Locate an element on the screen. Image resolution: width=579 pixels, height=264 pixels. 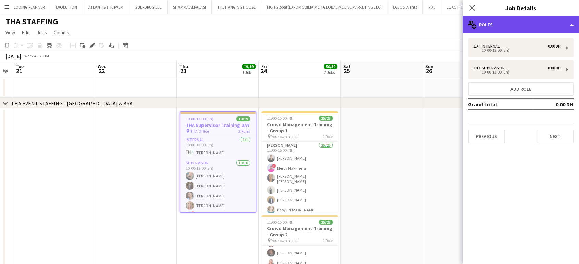
button: ECLOS Events is located at coordinates (405, 7).